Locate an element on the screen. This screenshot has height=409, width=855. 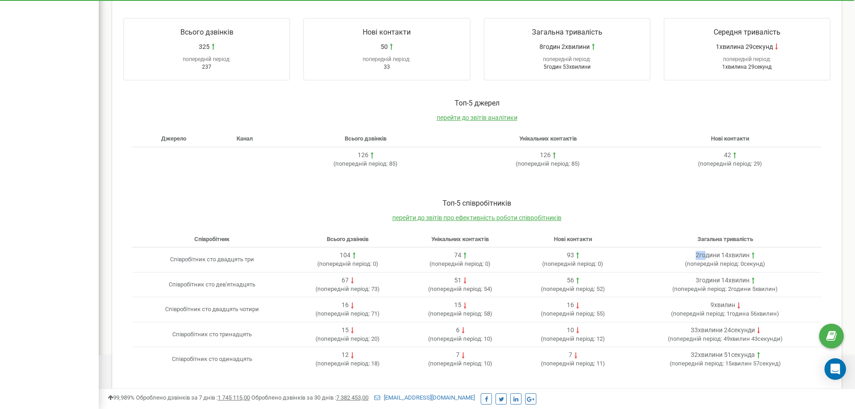
u: 7 382 453,00 is located at coordinates (352, 397).